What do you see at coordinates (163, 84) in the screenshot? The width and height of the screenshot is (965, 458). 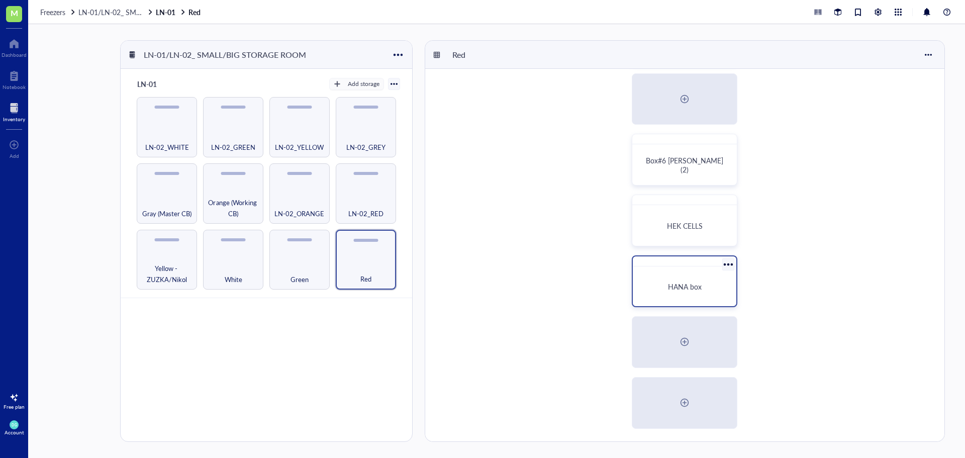 I see `div: LN-01` at bounding box center [163, 84].